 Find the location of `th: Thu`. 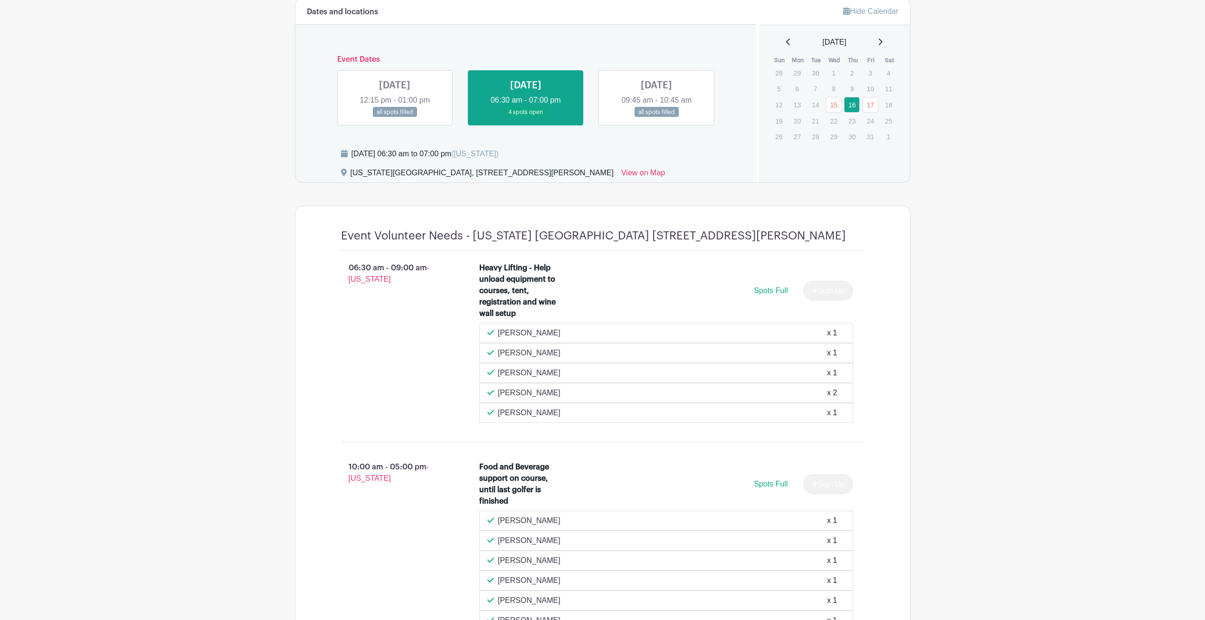

th: Thu is located at coordinates (852, 60).